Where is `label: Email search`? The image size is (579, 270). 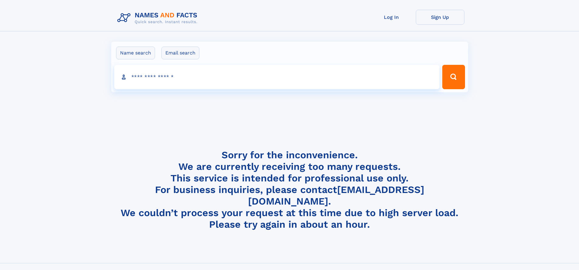
label: Email search is located at coordinates (180, 53).